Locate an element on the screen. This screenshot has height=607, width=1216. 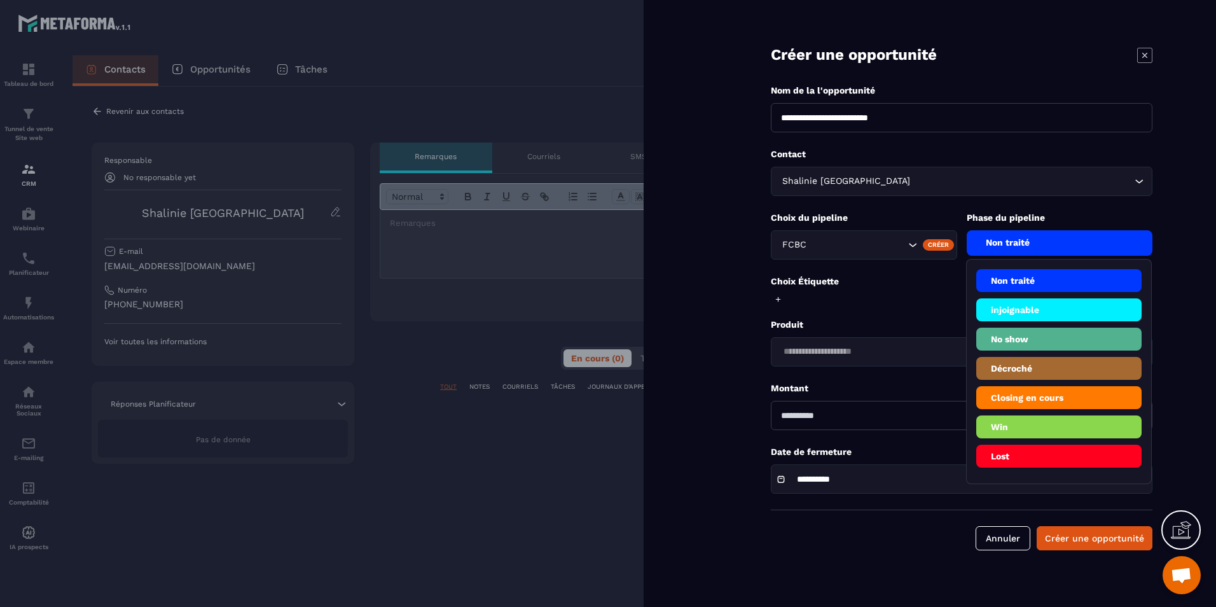
p: Montant is located at coordinates (962, 388).